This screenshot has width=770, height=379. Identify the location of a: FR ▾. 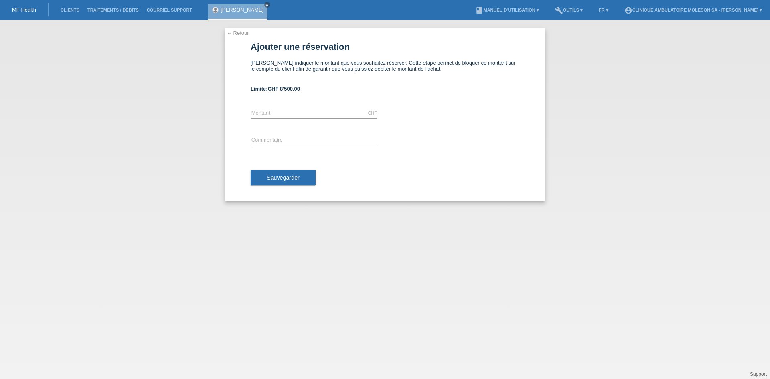
(604, 10).